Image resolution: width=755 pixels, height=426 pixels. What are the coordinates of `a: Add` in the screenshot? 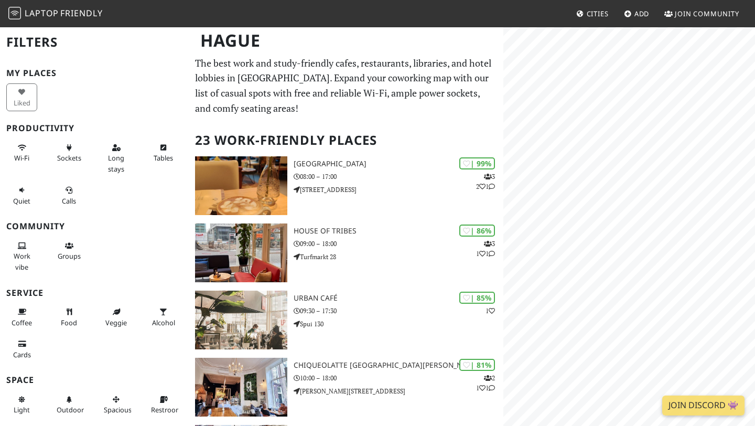 It's located at (637, 14).